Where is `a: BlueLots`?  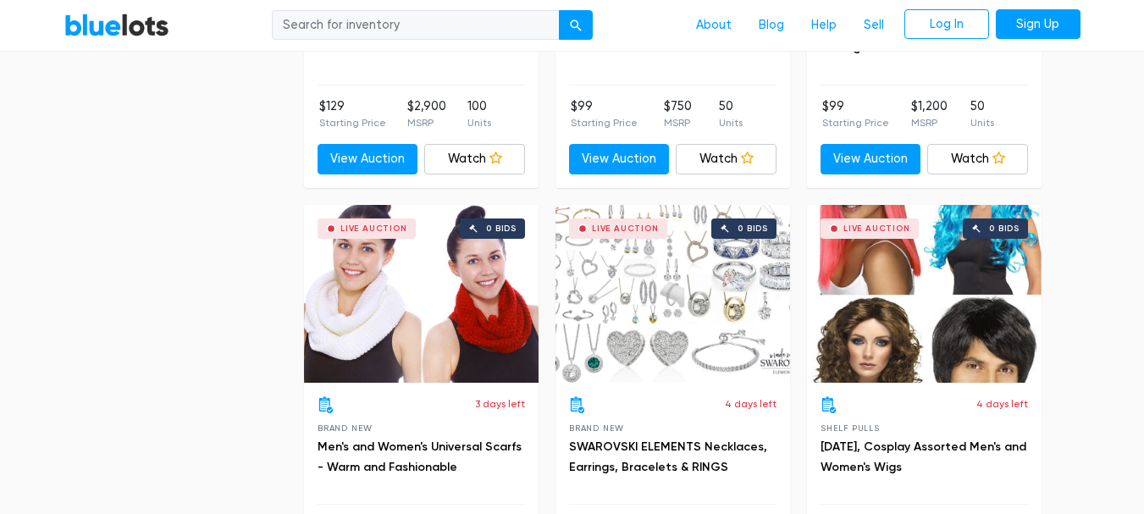
a: BlueLots is located at coordinates (117, 25).